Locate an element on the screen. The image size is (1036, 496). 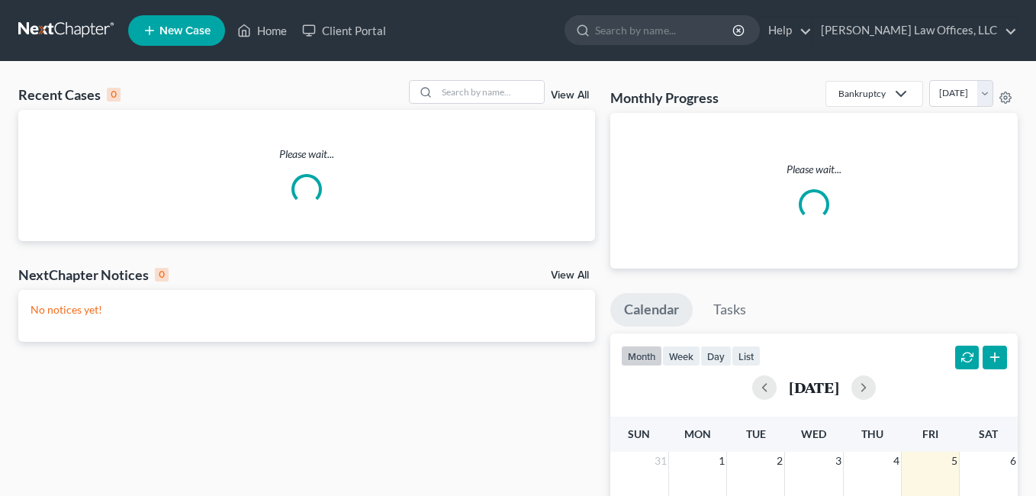
a: Client Portal is located at coordinates (344, 31).